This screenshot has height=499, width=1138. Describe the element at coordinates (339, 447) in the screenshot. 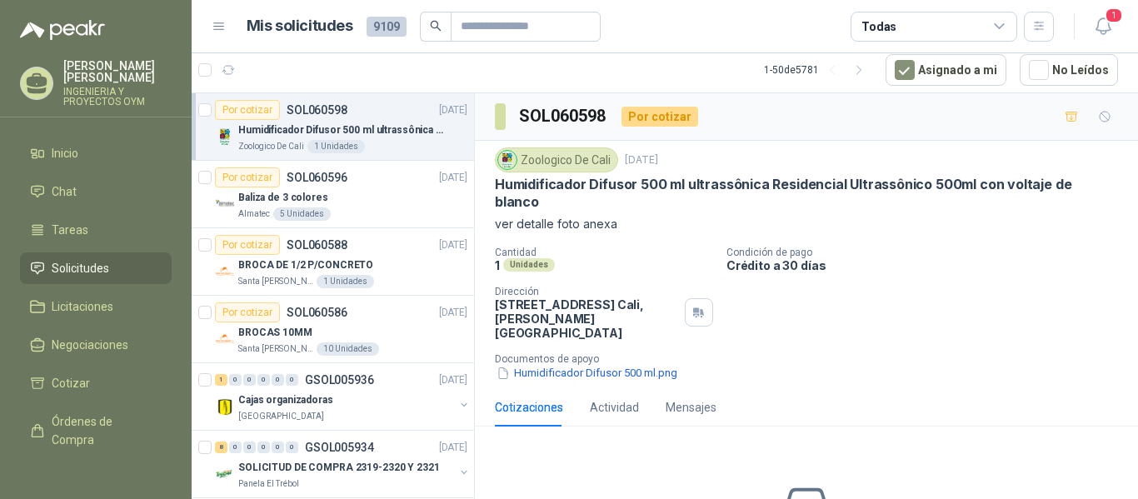

I see `p: GSOL005934` at that location.